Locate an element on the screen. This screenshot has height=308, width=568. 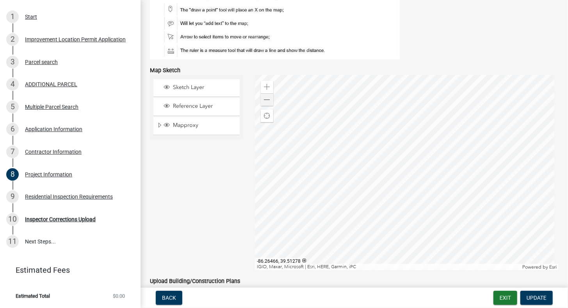
div: Parcel search is located at coordinates (41, 62).